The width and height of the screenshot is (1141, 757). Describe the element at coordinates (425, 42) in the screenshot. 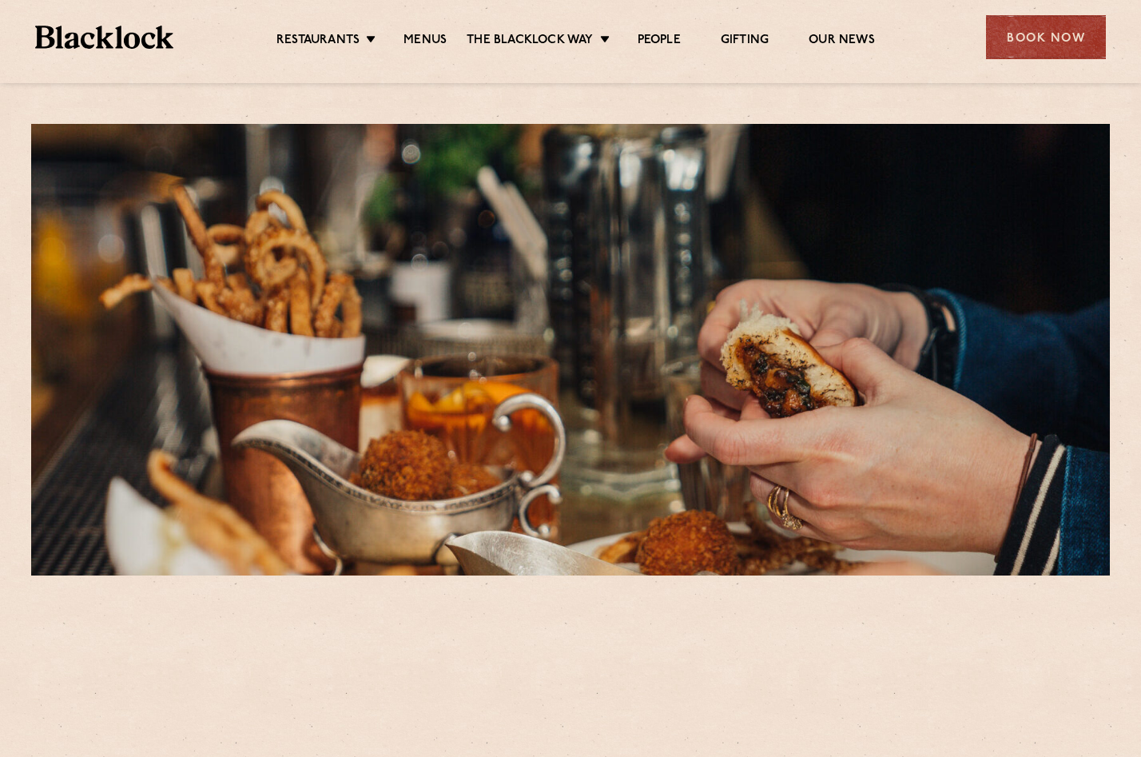

I see `a: Menus` at that location.